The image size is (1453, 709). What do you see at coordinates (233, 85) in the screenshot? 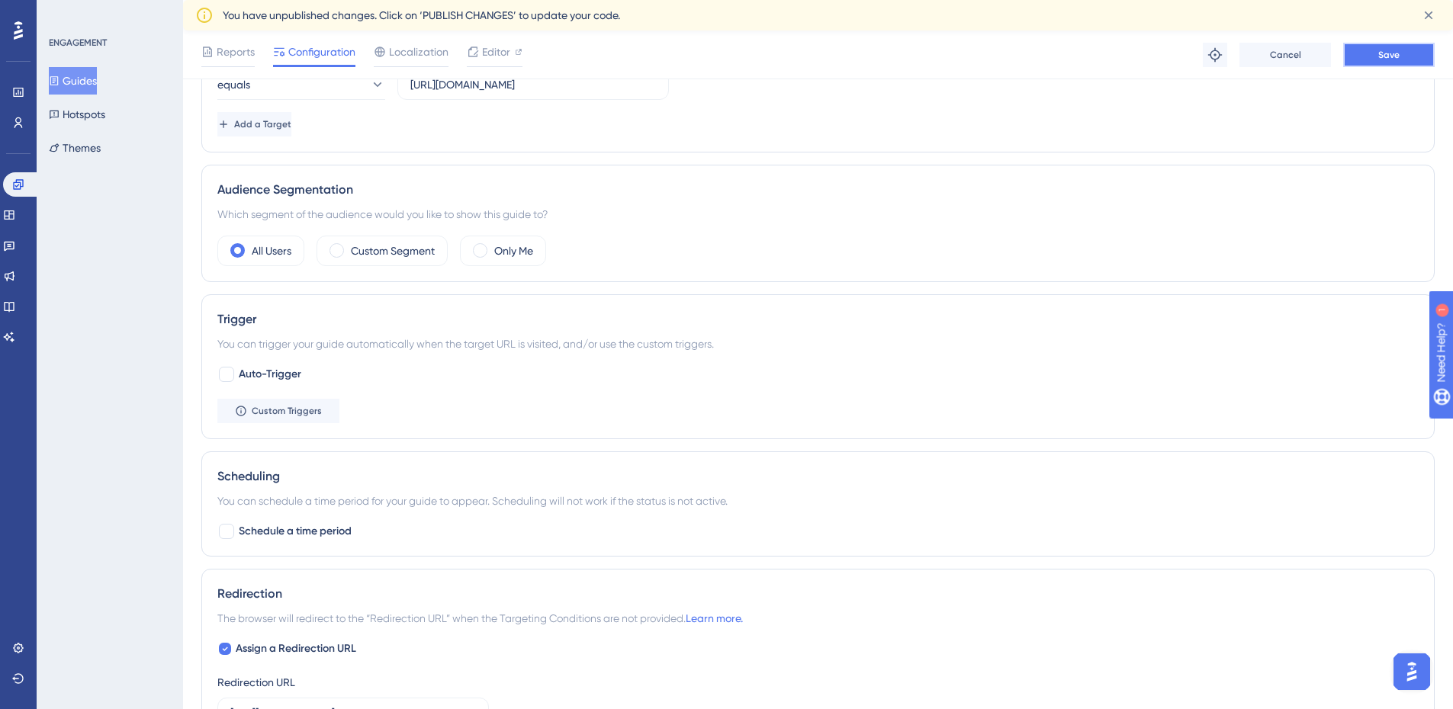
I see `span: equals` at bounding box center [233, 85].